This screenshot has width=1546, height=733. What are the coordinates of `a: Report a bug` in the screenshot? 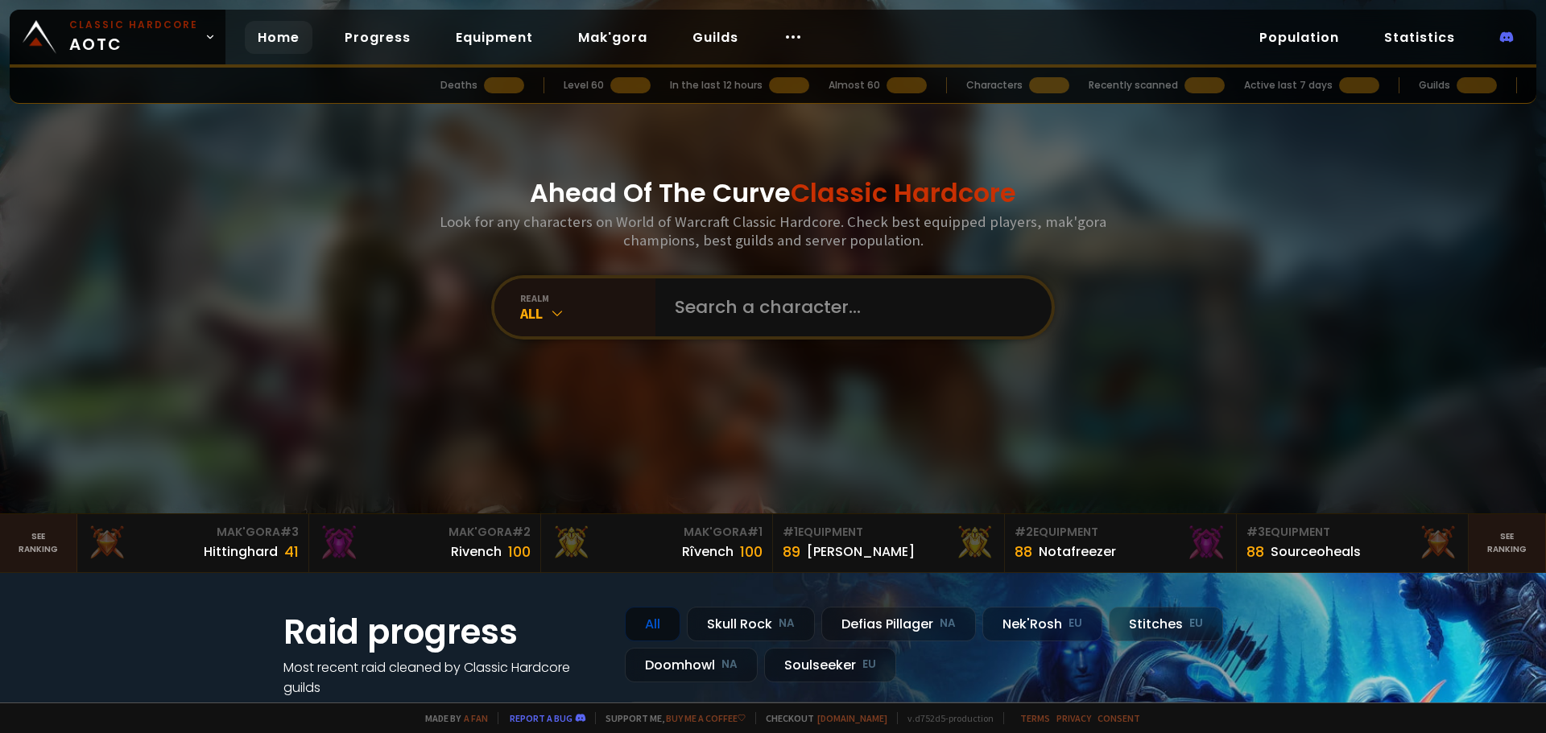 It's located at (541, 718).